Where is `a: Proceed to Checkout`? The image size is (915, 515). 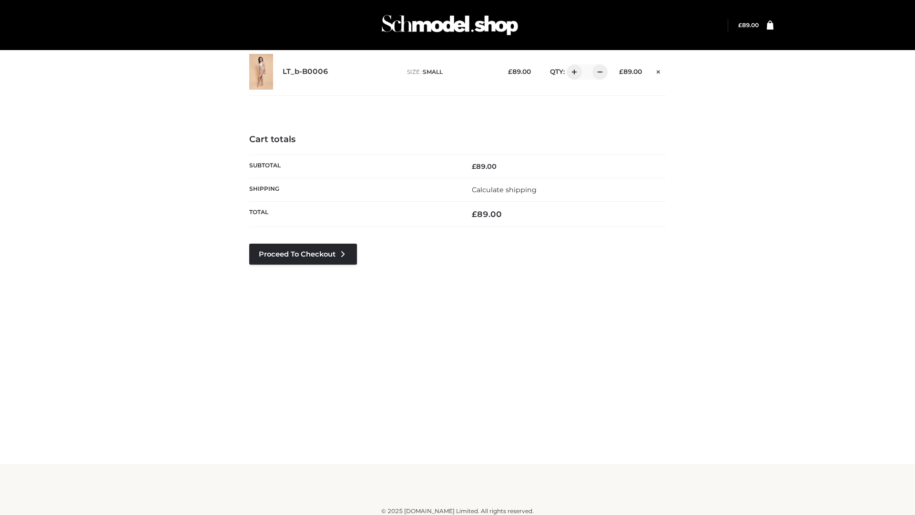
a: Proceed to Checkout is located at coordinates (303, 254).